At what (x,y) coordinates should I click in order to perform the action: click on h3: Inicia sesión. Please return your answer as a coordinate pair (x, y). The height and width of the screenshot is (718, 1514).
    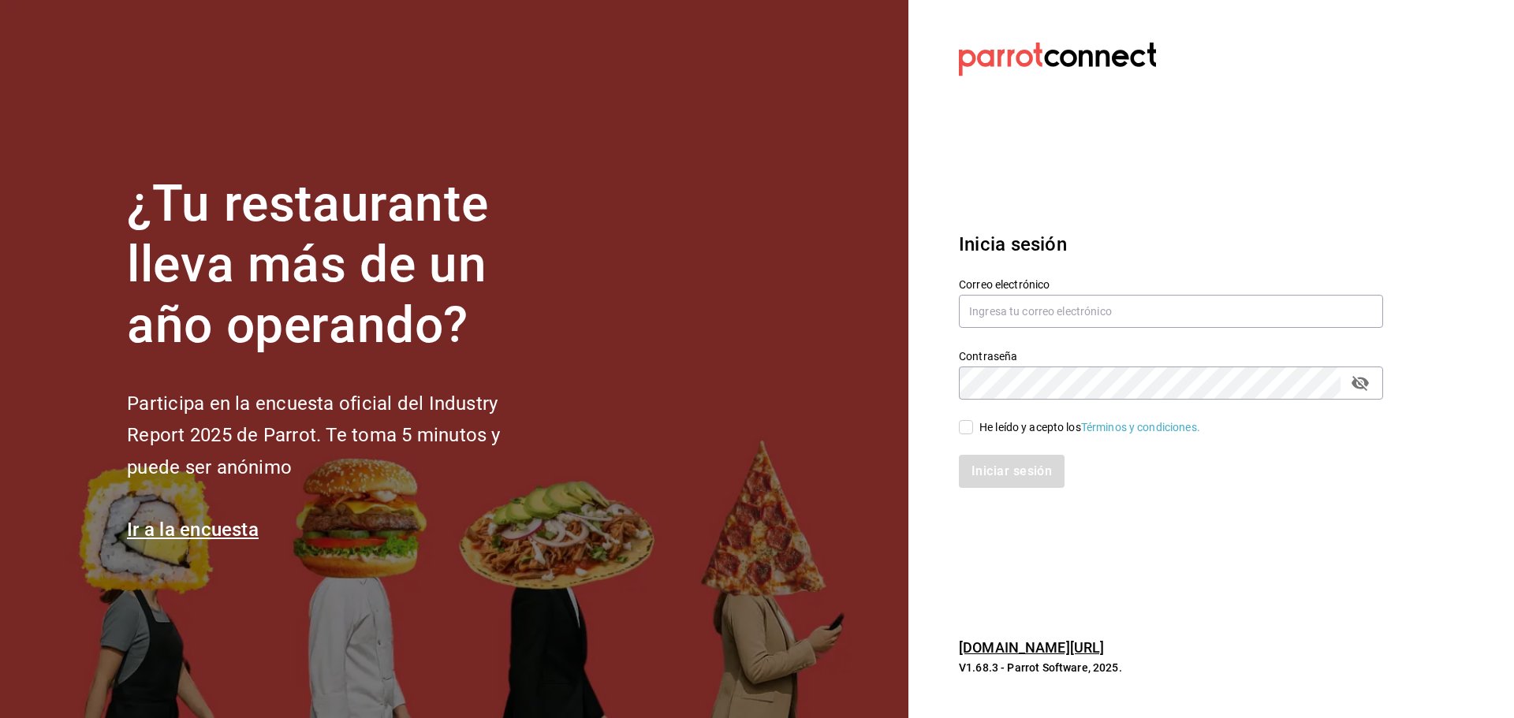
    Looking at the image, I should click on (1171, 244).